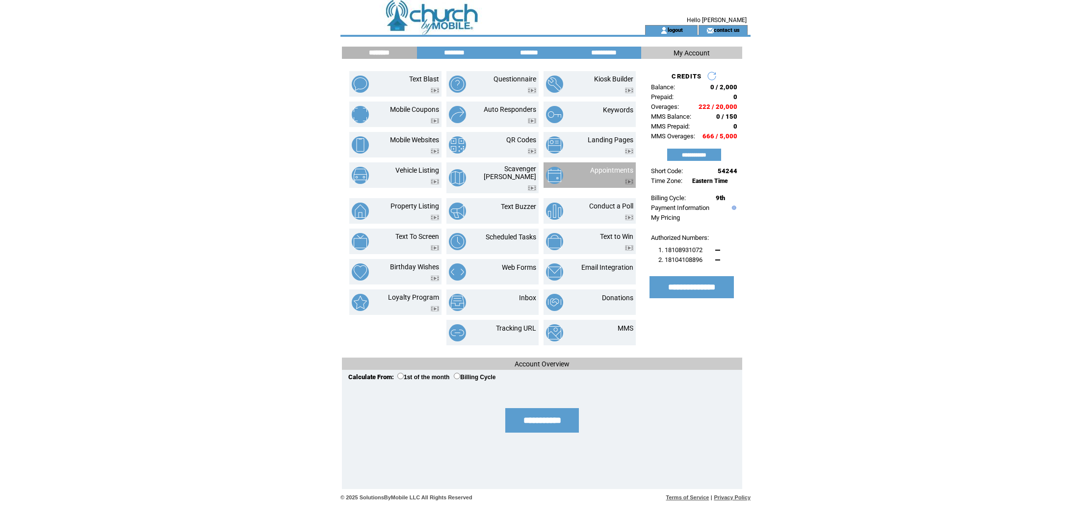 The height and width of the screenshot is (517, 1091). I want to click on a: Terms of Service, so click(688, 498).